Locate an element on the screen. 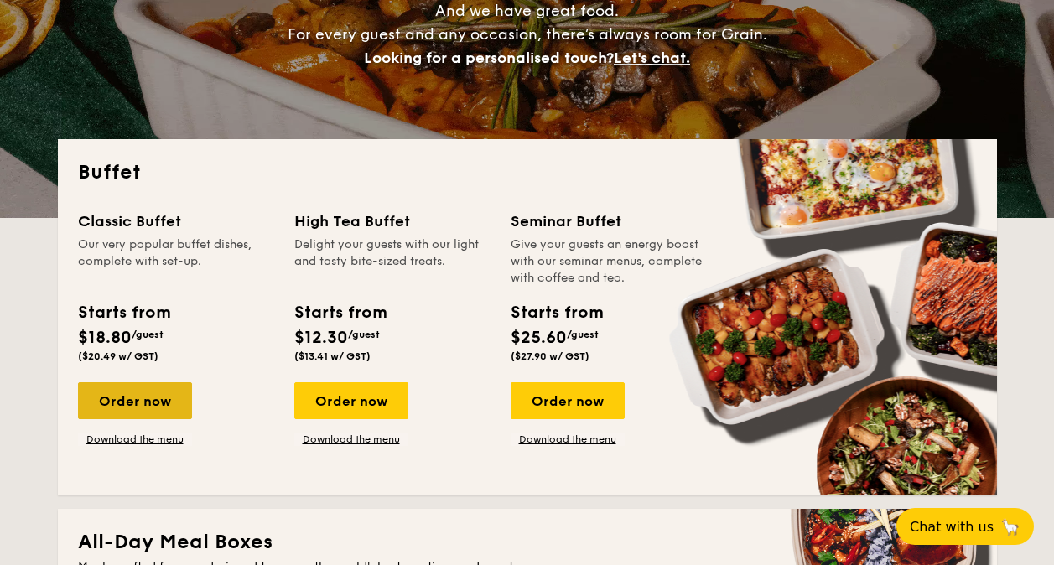  h2: All-Day Meal Boxes is located at coordinates (527, 542).